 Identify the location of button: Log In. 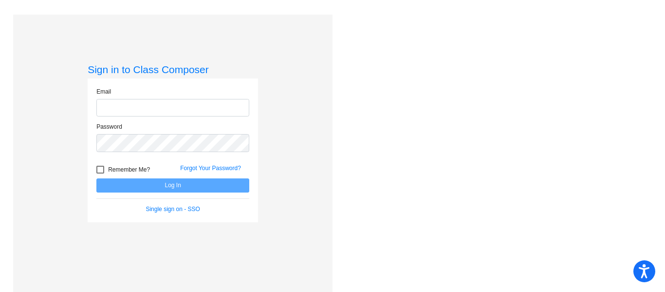
(173, 185).